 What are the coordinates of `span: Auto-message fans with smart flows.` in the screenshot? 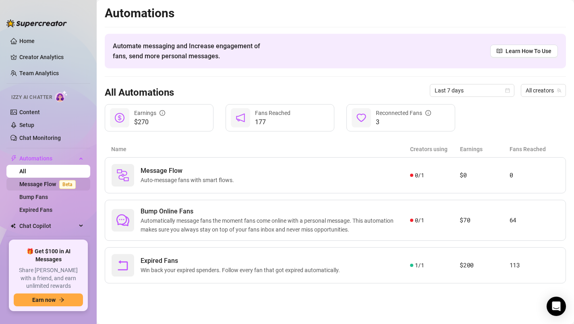 It's located at (189, 180).